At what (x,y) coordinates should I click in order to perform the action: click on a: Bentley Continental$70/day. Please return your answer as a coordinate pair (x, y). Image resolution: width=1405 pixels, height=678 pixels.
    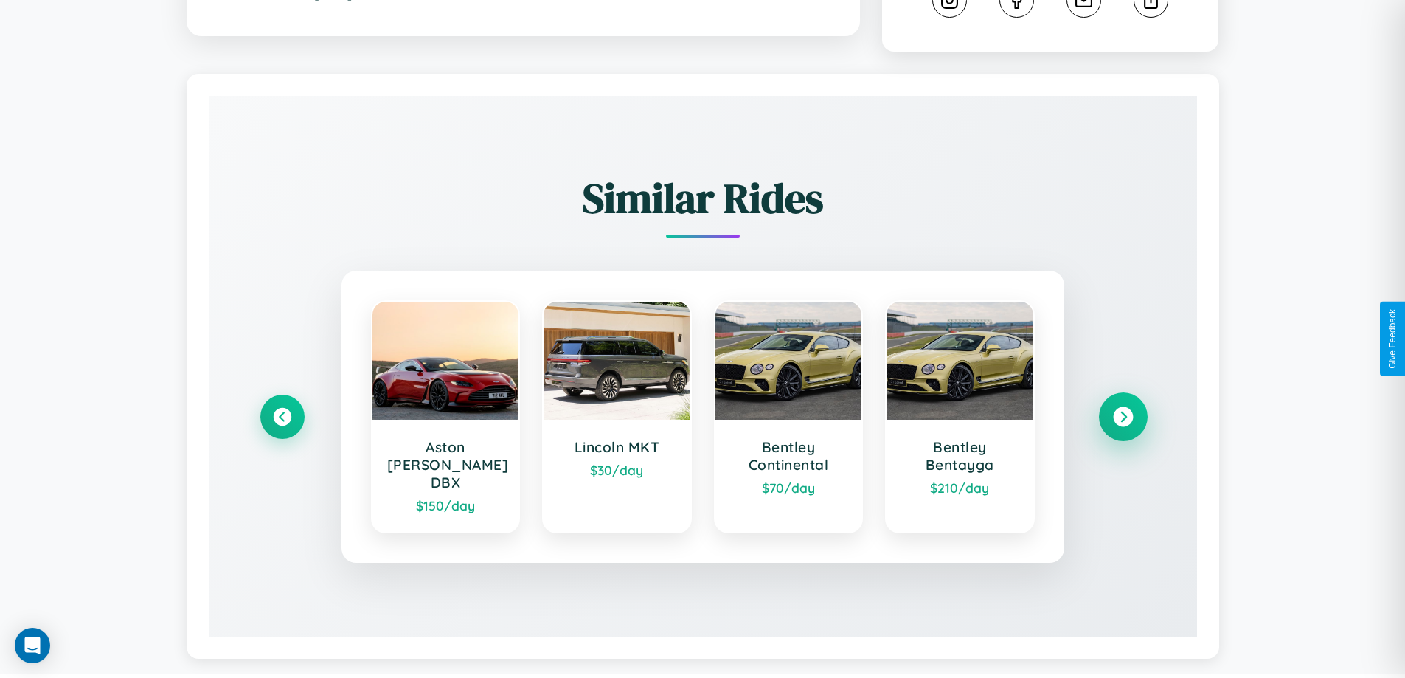
    Looking at the image, I should click on (788, 417).